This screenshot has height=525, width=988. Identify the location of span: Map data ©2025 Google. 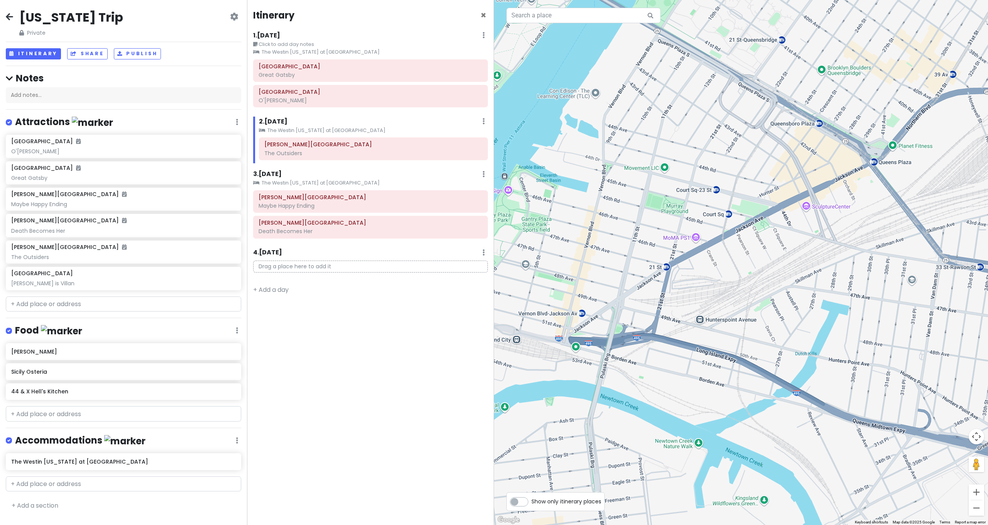
(913, 522).